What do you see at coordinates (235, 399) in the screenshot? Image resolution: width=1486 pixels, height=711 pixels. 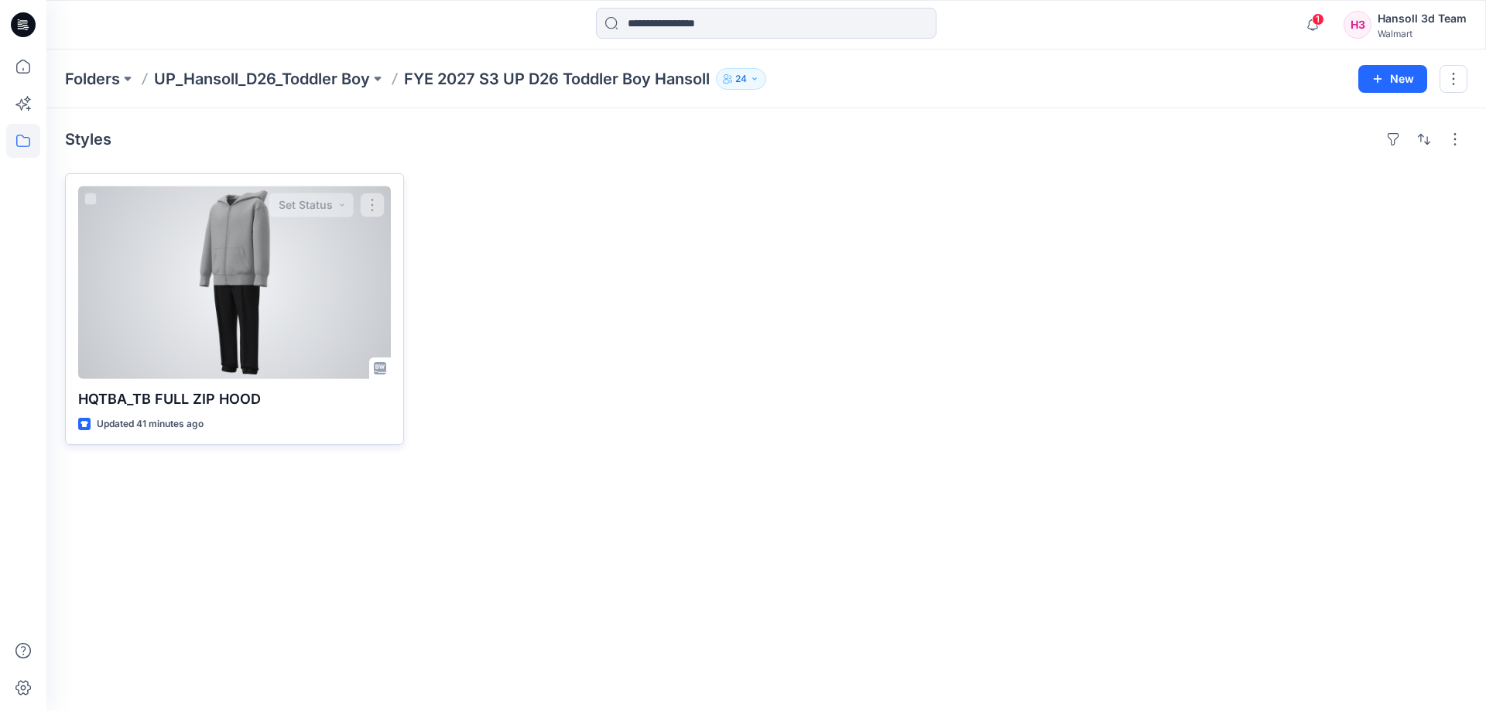 I see `p: HQTBA_TB FULL ZIP HOOD` at bounding box center [235, 399].